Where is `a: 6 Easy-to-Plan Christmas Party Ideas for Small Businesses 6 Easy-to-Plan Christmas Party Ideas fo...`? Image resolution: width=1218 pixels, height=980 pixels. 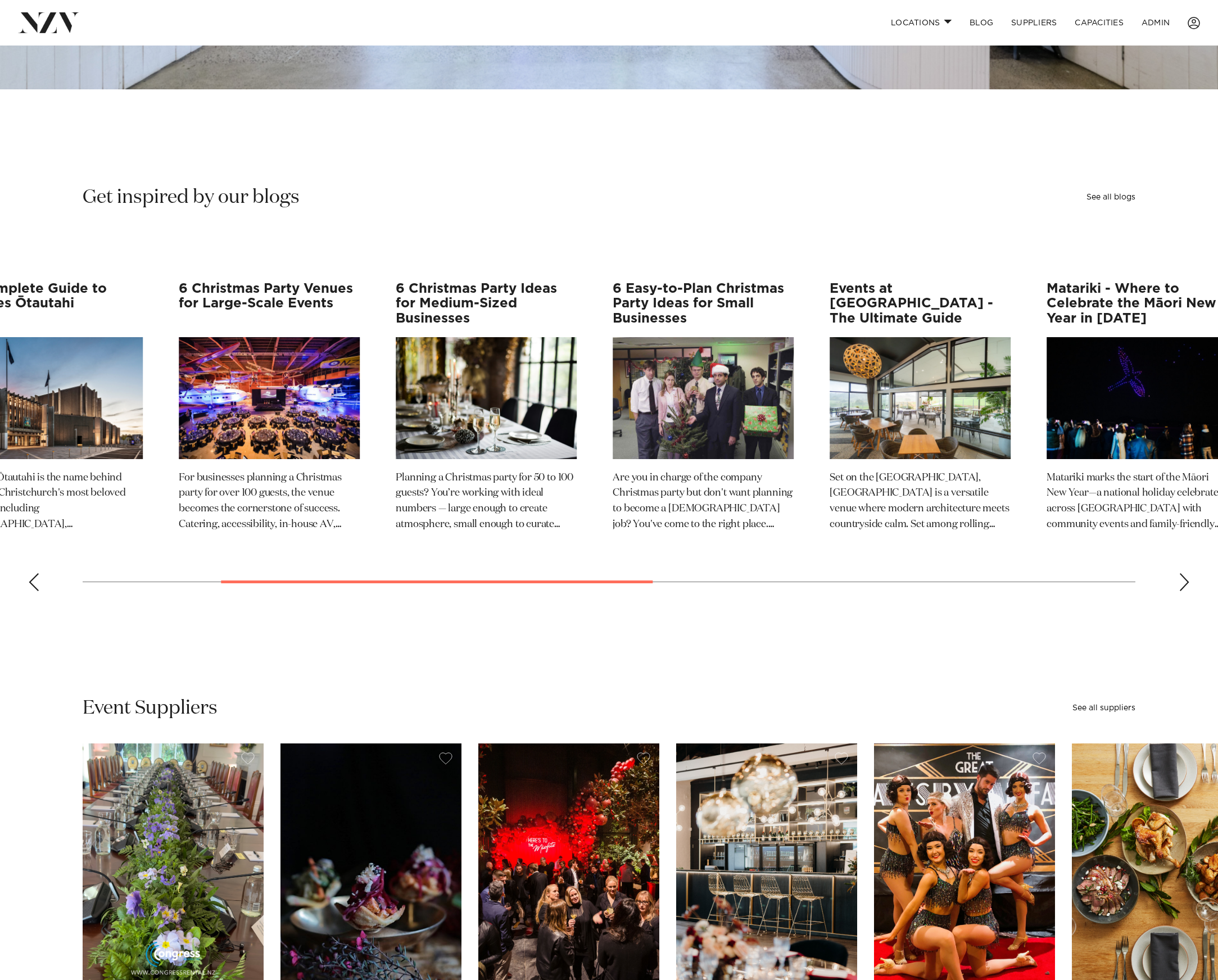 a: 6 Easy-to-Plan Christmas Party Ideas for Small Businesses 6 Easy-to-Plan Christmas Party Ideas fo... is located at coordinates (704, 413).